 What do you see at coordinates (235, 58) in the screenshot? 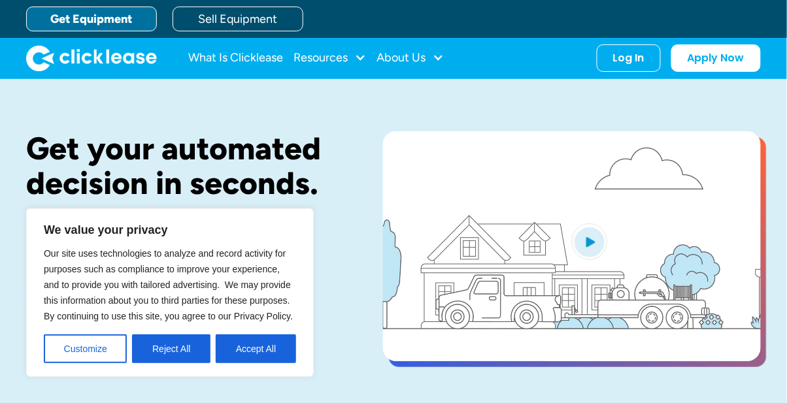
I see `a: What Is Clicklease` at bounding box center [235, 58].